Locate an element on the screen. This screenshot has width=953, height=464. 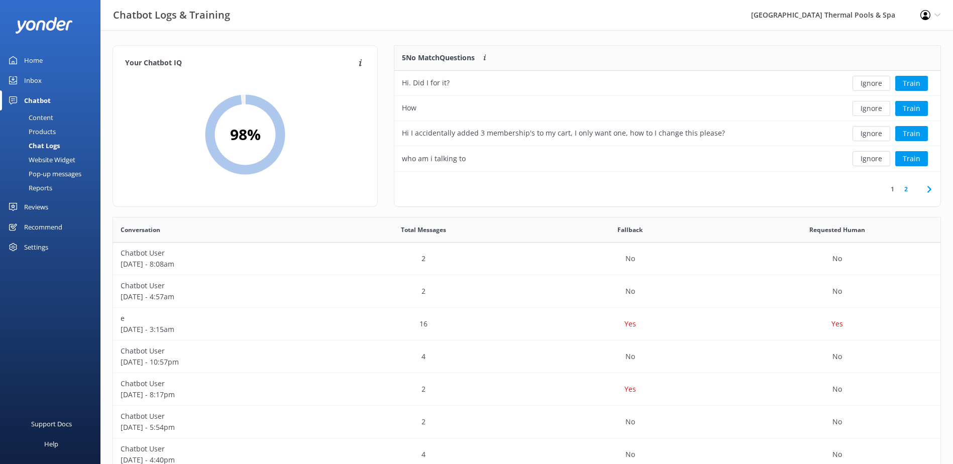
a: 2 is located at coordinates (906, 189).